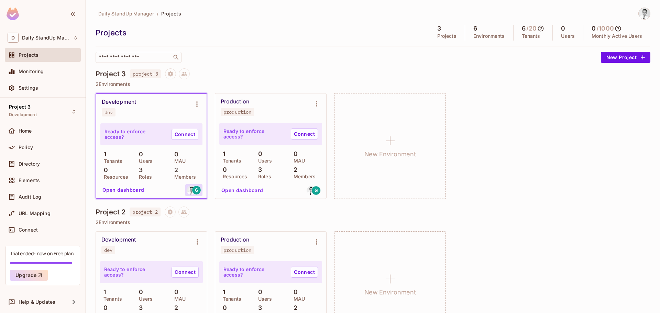  I want to click on span: Audit Log, so click(30, 197).